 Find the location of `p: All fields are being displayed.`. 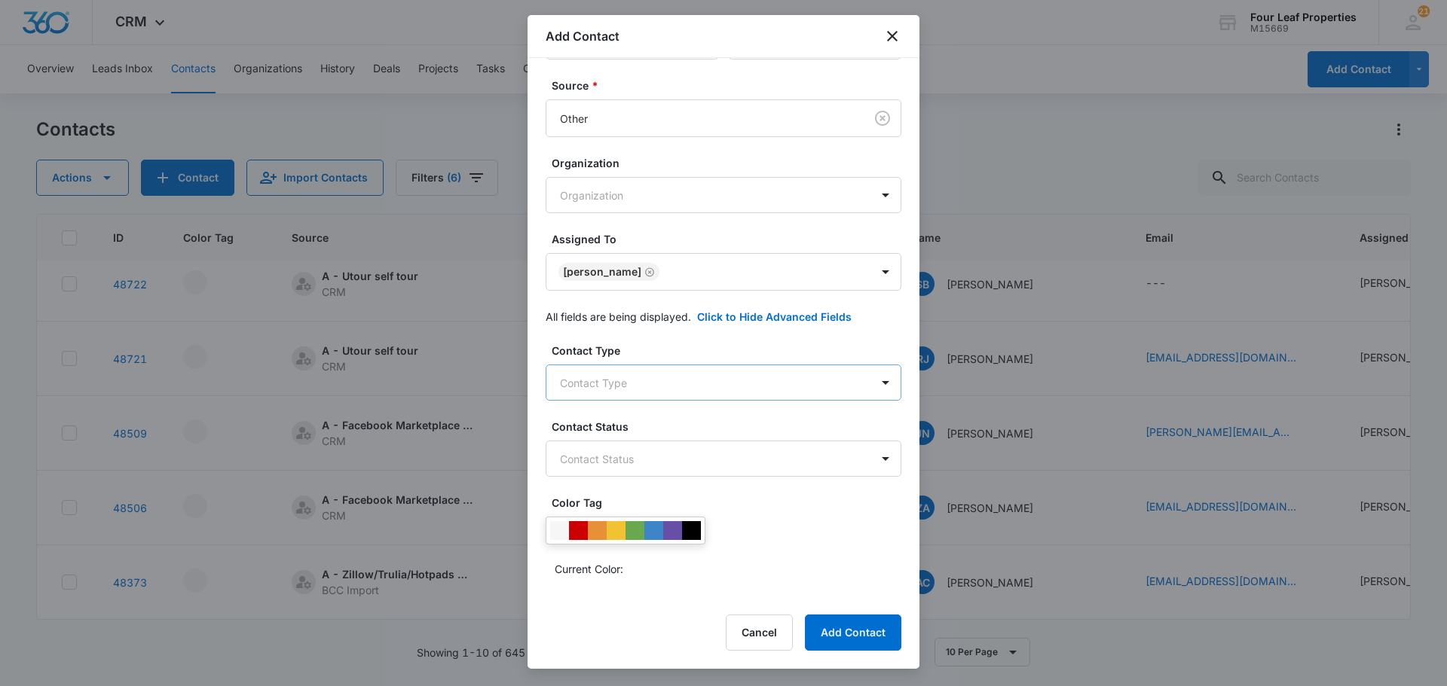

p: All fields are being displayed. is located at coordinates (618, 316).